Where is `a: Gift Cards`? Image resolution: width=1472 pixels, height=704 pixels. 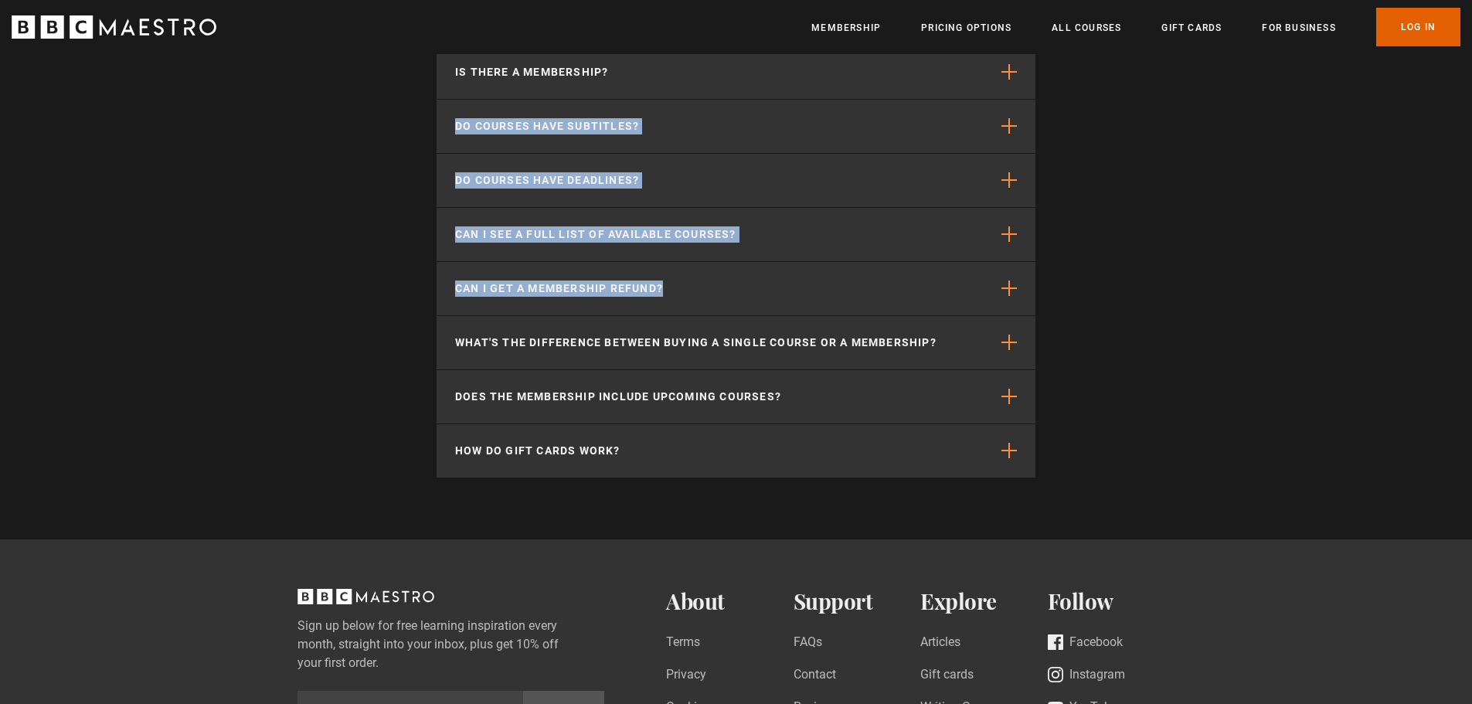
a: Gift Cards is located at coordinates (1191, 28).